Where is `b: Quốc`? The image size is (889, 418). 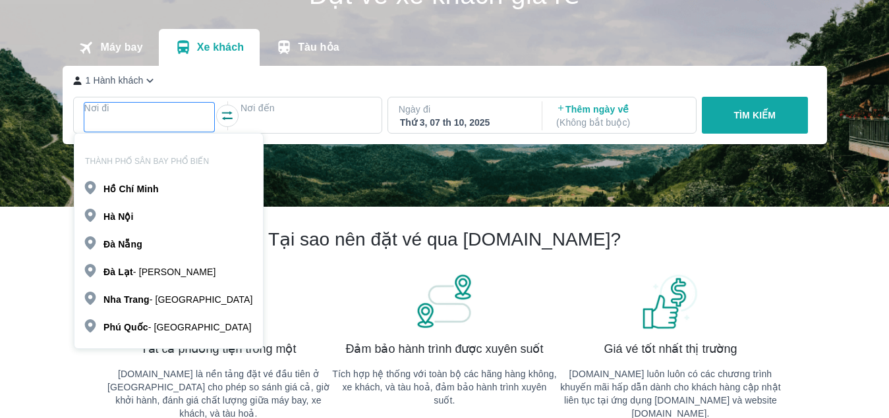 b: Quốc is located at coordinates (136, 327).